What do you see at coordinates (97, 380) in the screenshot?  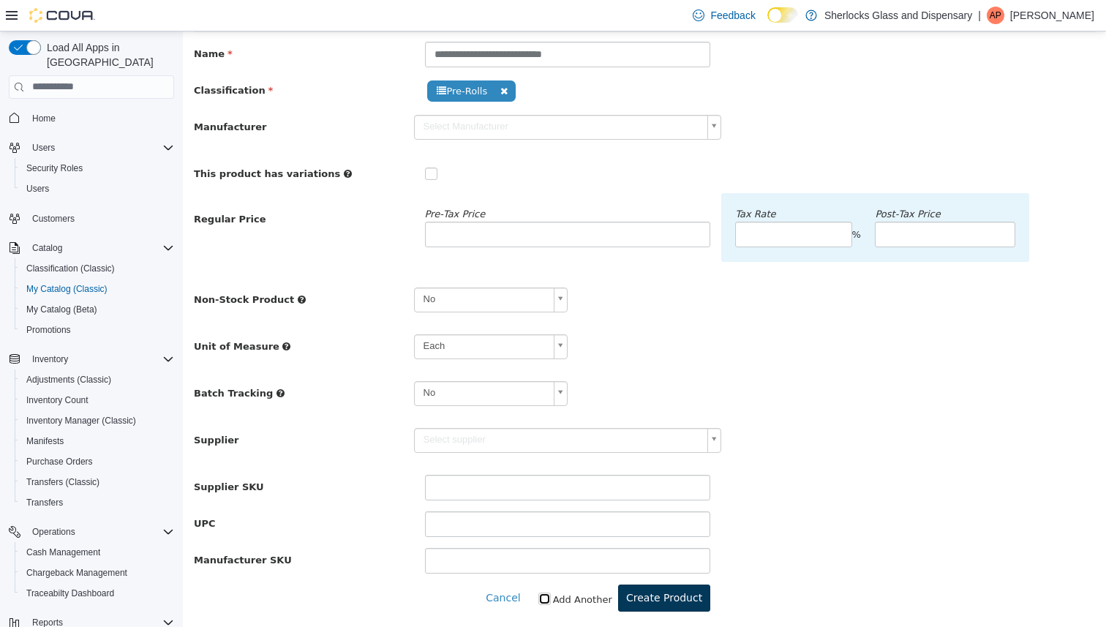 I see `button: Adjustments (Classic)` at bounding box center [97, 380].